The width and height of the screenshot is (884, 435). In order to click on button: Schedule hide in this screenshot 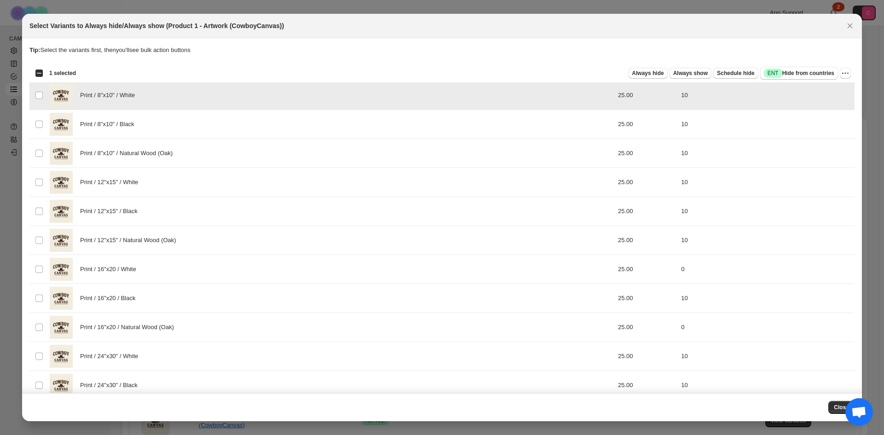, I will do `click(735, 73)`.